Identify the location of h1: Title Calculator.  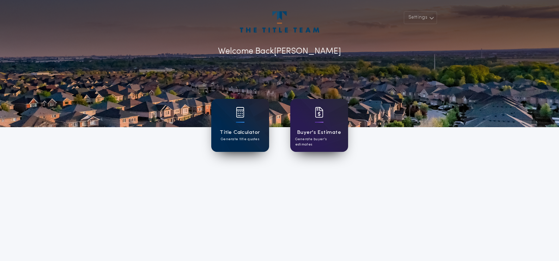
(240, 132).